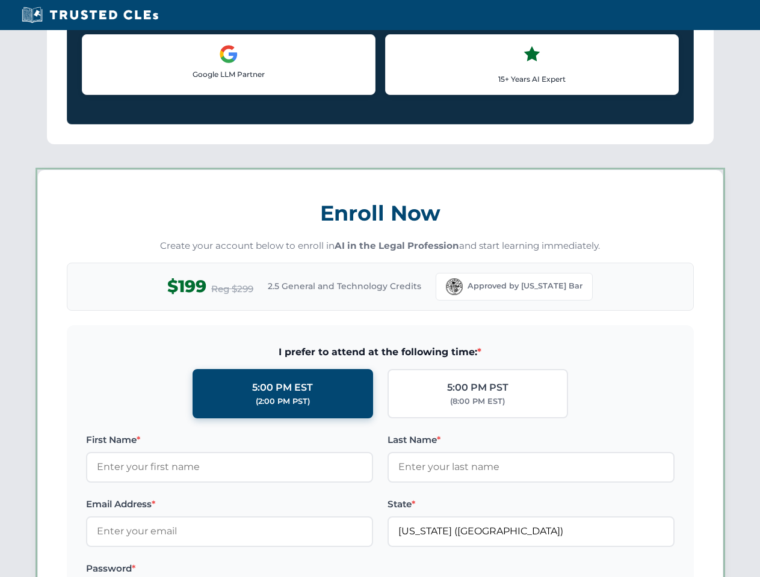  Describe the element at coordinates (454, 287) in the screenshot. I see `img: Florida Bar` at that location.